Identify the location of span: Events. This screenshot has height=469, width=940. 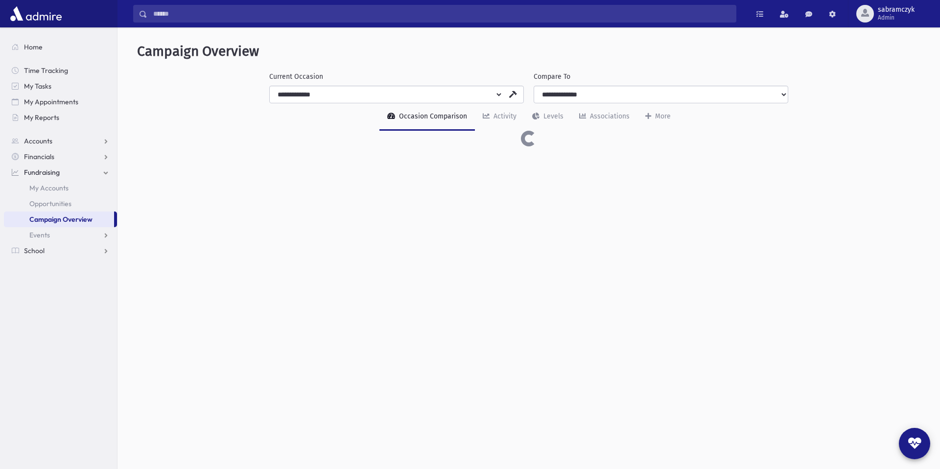
(40, 235).